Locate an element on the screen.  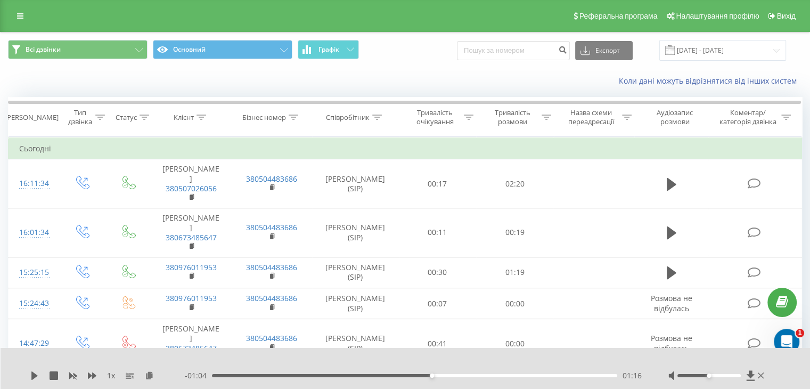
td: 02:20 is located at coordinates (514, 184).